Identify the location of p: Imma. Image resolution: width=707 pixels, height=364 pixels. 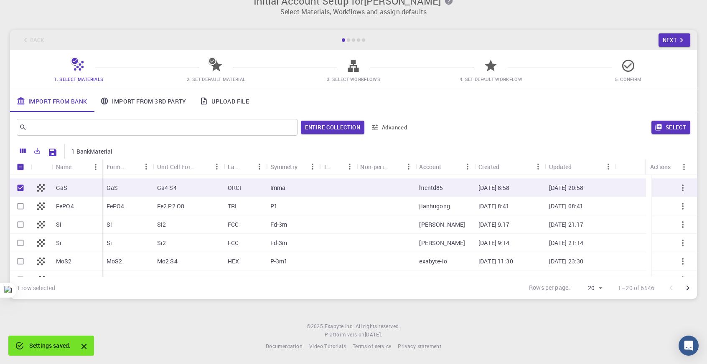
(278, 188).